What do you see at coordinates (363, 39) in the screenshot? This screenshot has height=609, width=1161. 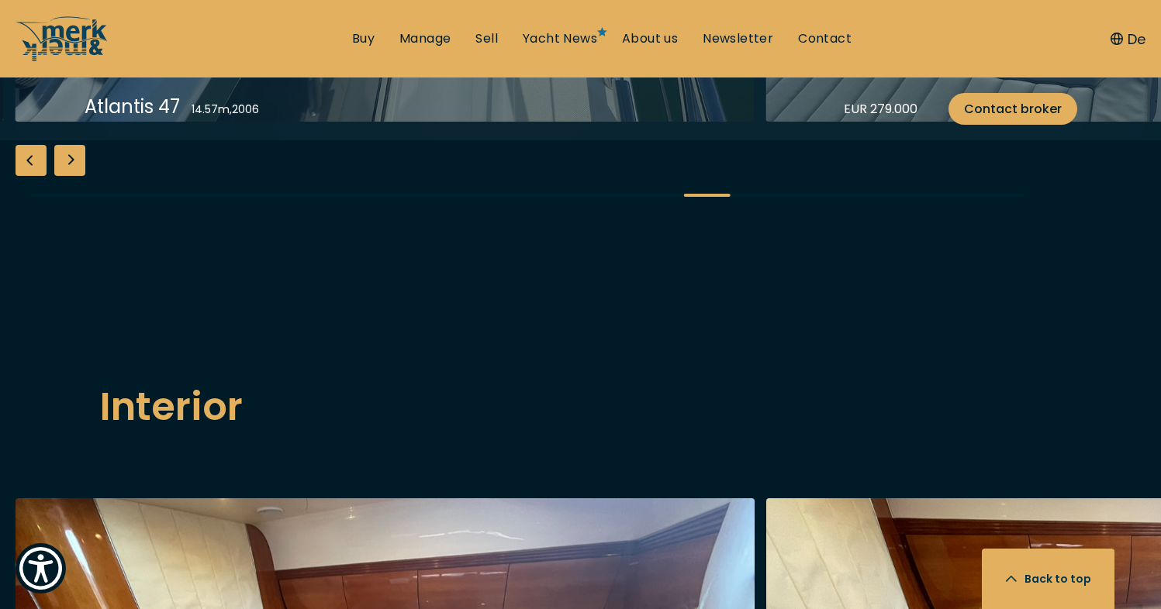 I see `a: Buy` at bounding box center [363, 39].